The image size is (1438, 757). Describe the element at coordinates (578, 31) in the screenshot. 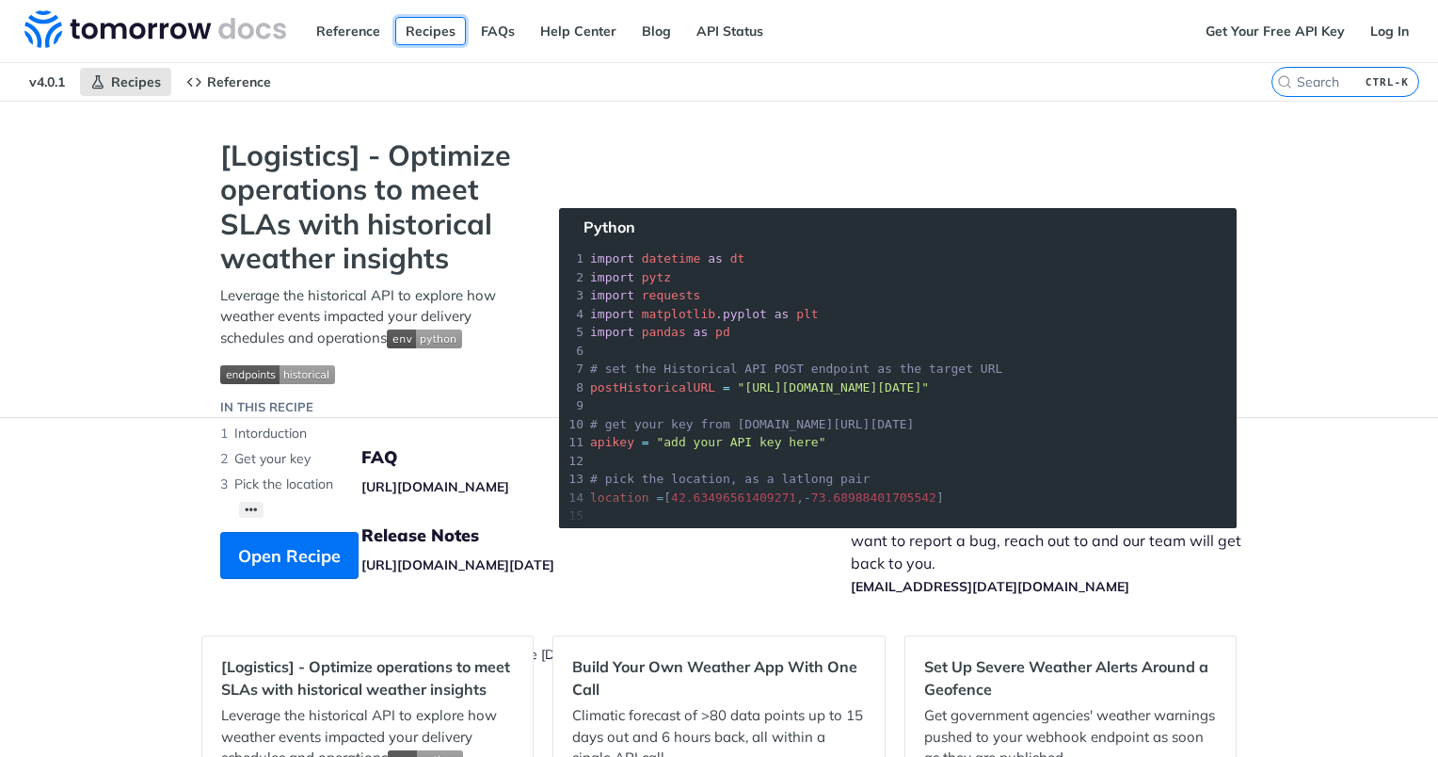

I see `a: Help Center` at that location.